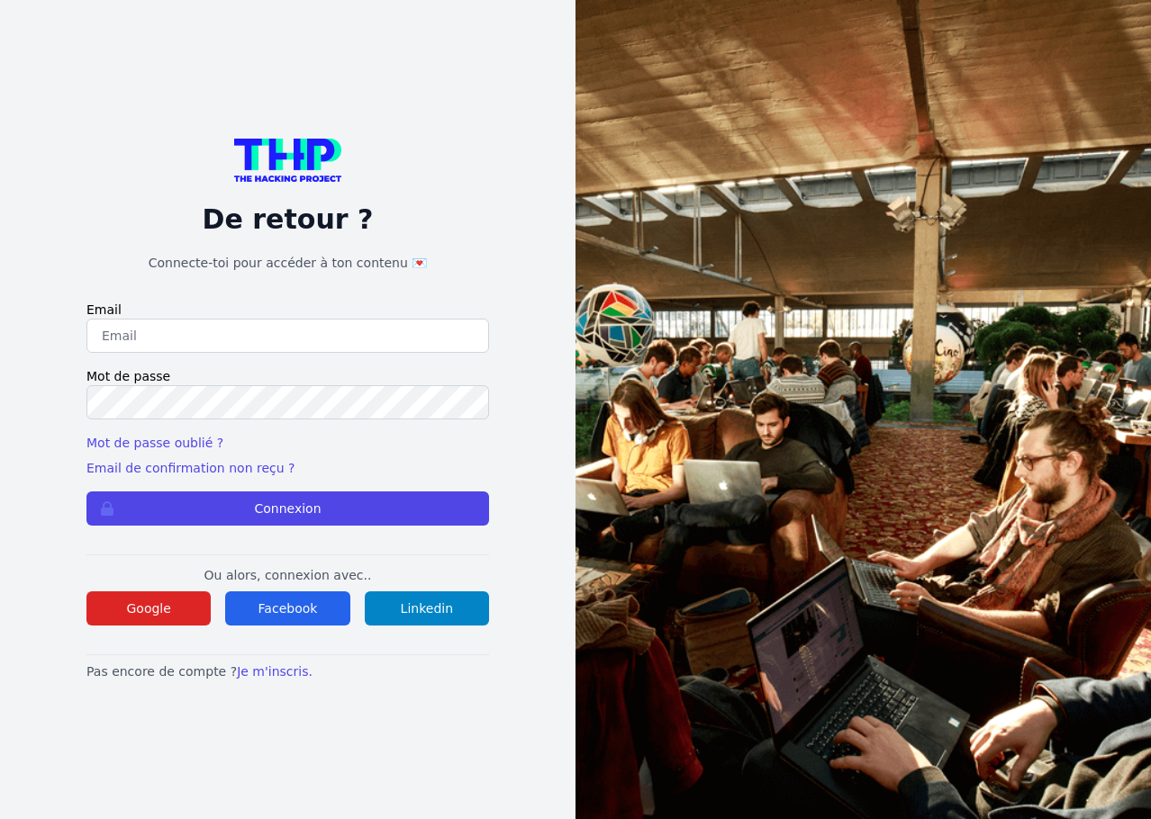 This screenshot has width=1151, height=819. I want to click on button: Connexion, so click(287, 509).